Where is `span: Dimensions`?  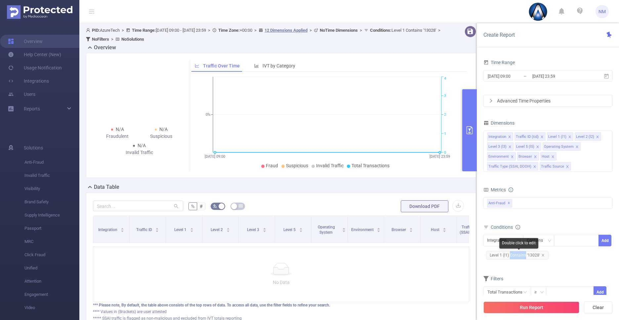
span: Dimensions is located at coordinates (499, 123).